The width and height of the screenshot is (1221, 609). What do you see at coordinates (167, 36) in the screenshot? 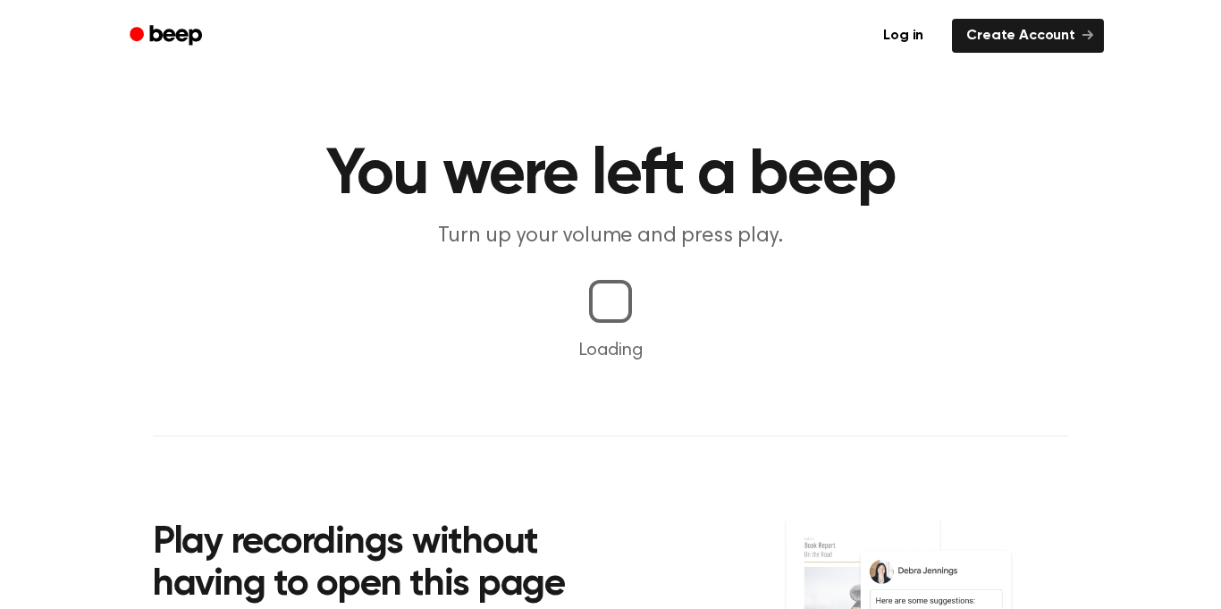
I see `a: Beep` at bounding box center [167, 36].